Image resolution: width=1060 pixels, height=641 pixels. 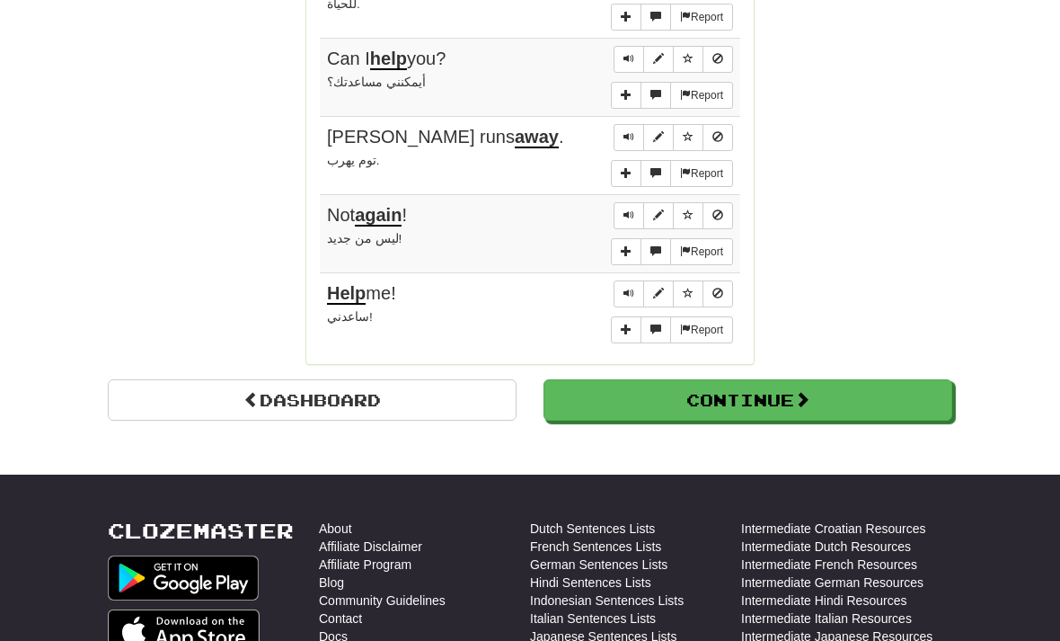 I want to click on a: Intermediate Dutch Resources, so click(x=826, y=547).